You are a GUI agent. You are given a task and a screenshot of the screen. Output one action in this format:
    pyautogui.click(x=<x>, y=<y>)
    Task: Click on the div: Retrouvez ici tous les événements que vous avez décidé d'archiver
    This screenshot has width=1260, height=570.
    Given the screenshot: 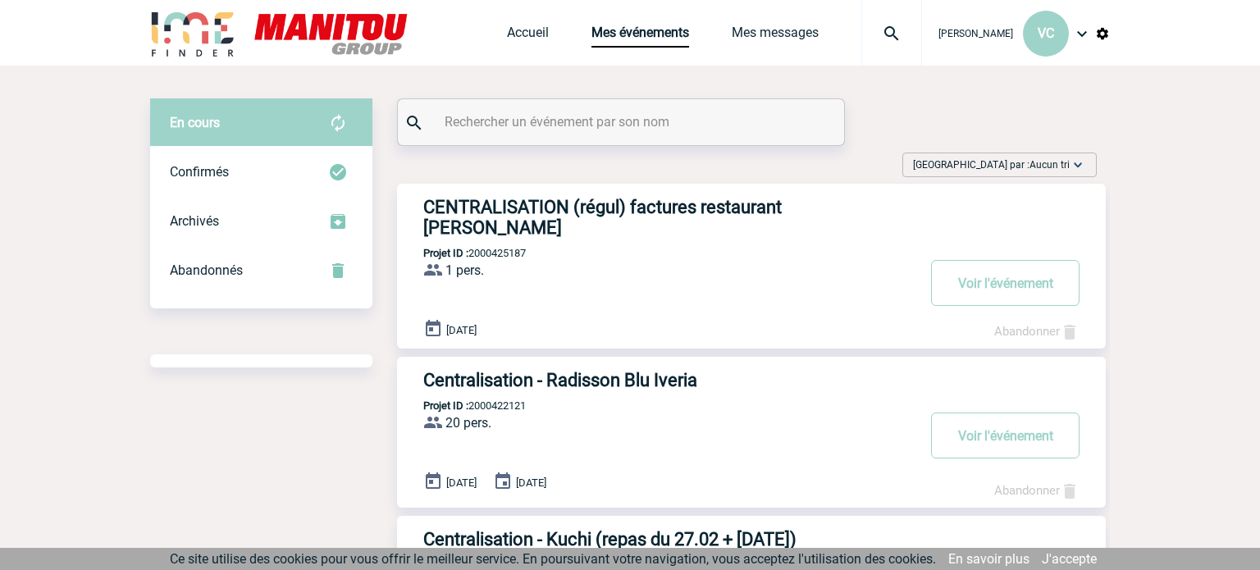 What is the action you would take?
    pyautogui.click(x=261, y=221)
    